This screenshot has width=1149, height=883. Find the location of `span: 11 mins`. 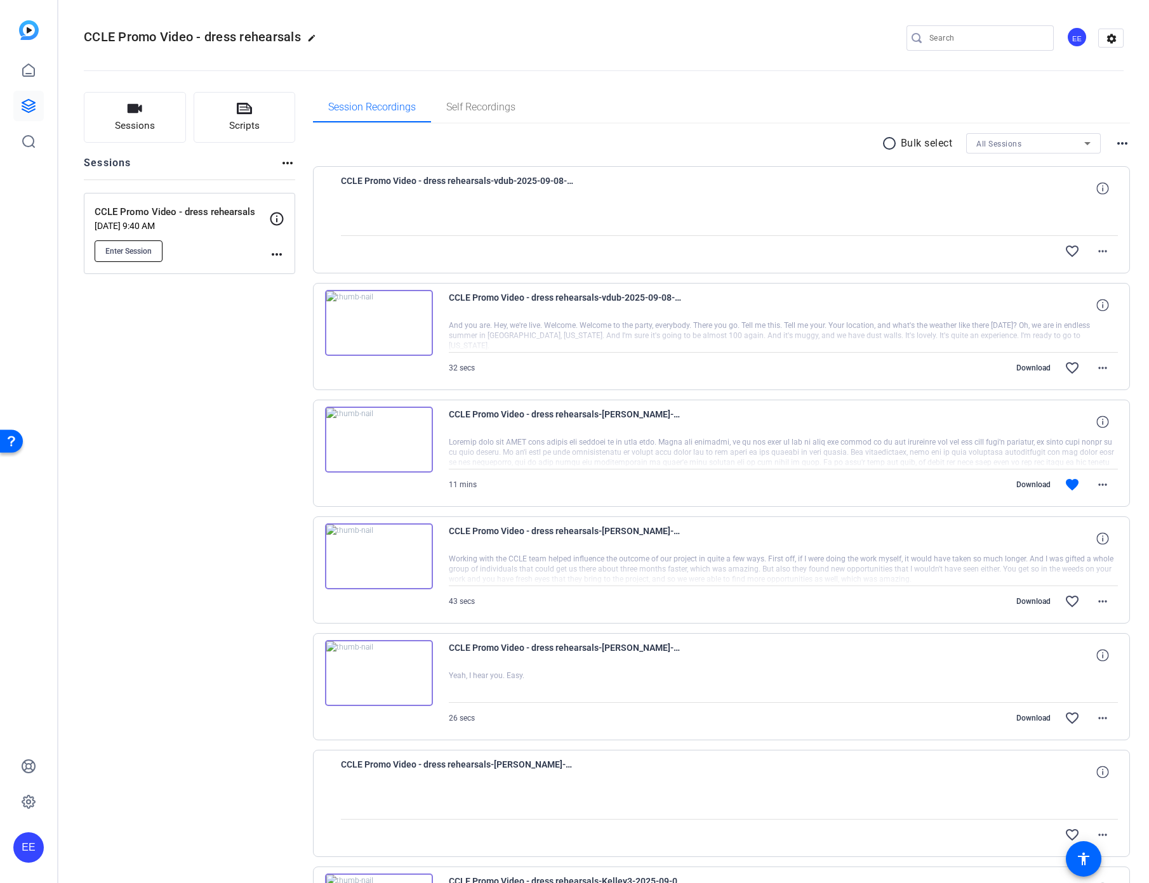

span: 11 mins is located at coordinates (463, 485).